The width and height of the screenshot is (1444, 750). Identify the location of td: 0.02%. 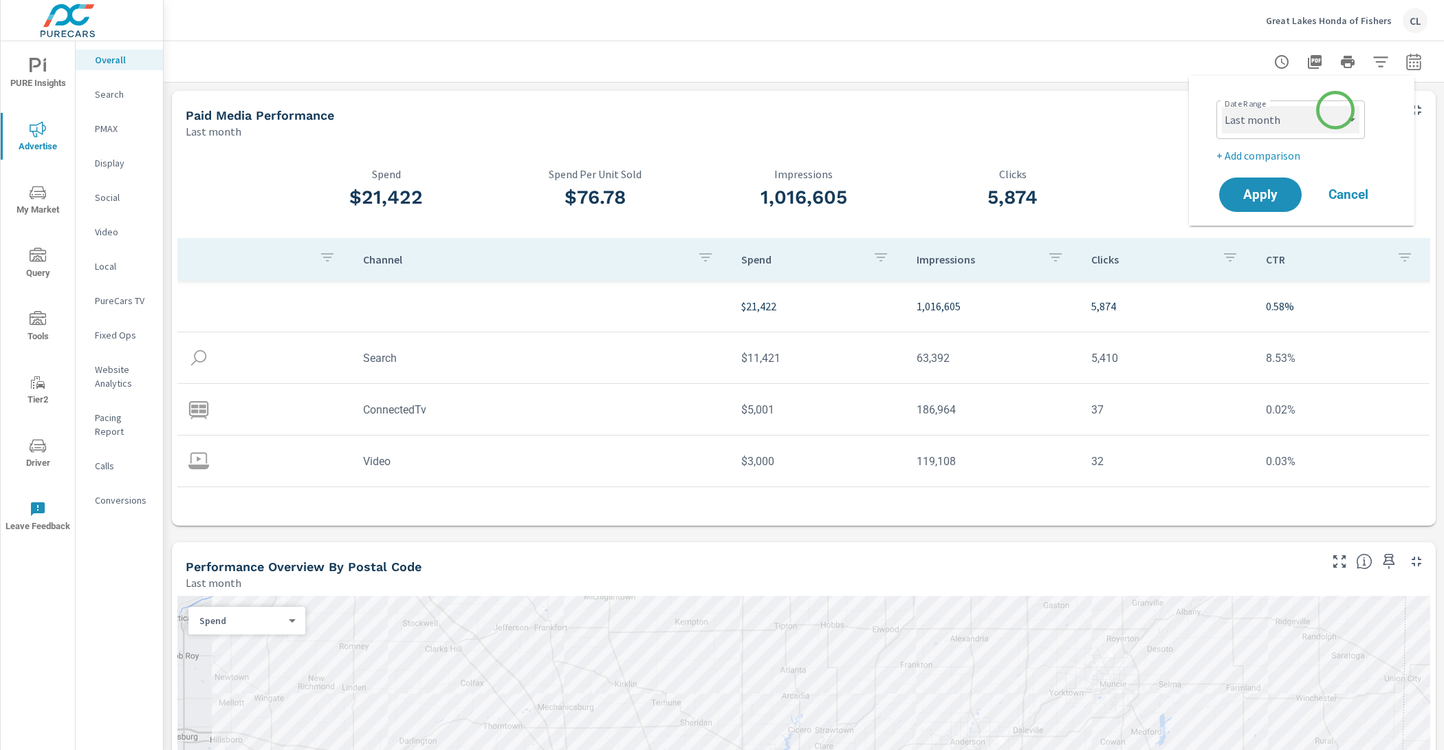
(1343, 409).